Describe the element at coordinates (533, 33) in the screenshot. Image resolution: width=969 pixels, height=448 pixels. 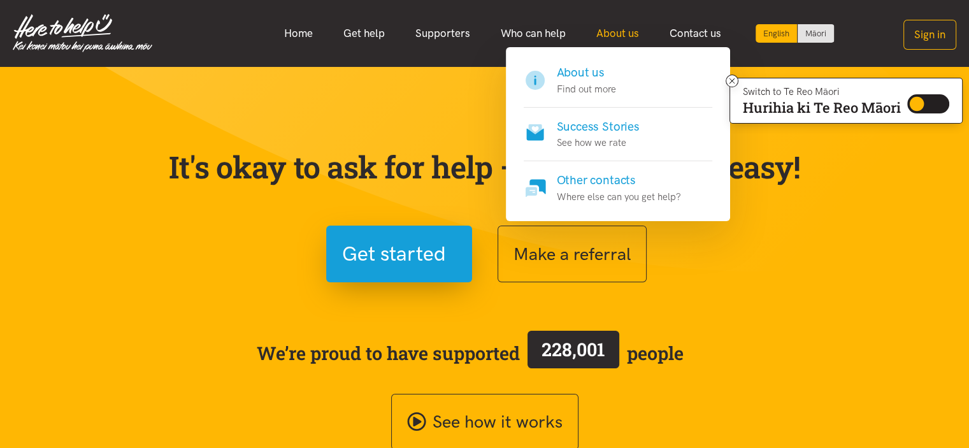
I see `a: Who can help` at that location.